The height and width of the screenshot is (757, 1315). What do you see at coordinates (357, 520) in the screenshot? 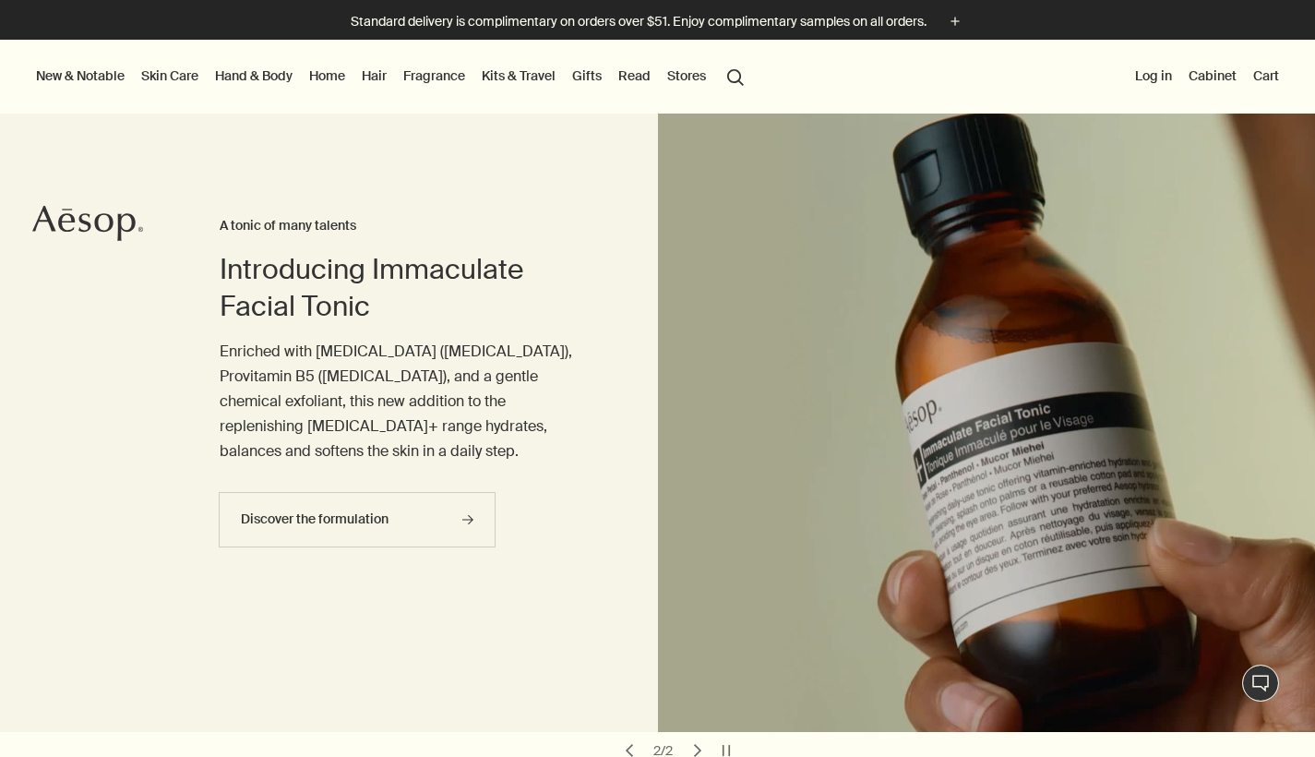
I see `a: Discover the formulation` at bounding box center [357, 520].